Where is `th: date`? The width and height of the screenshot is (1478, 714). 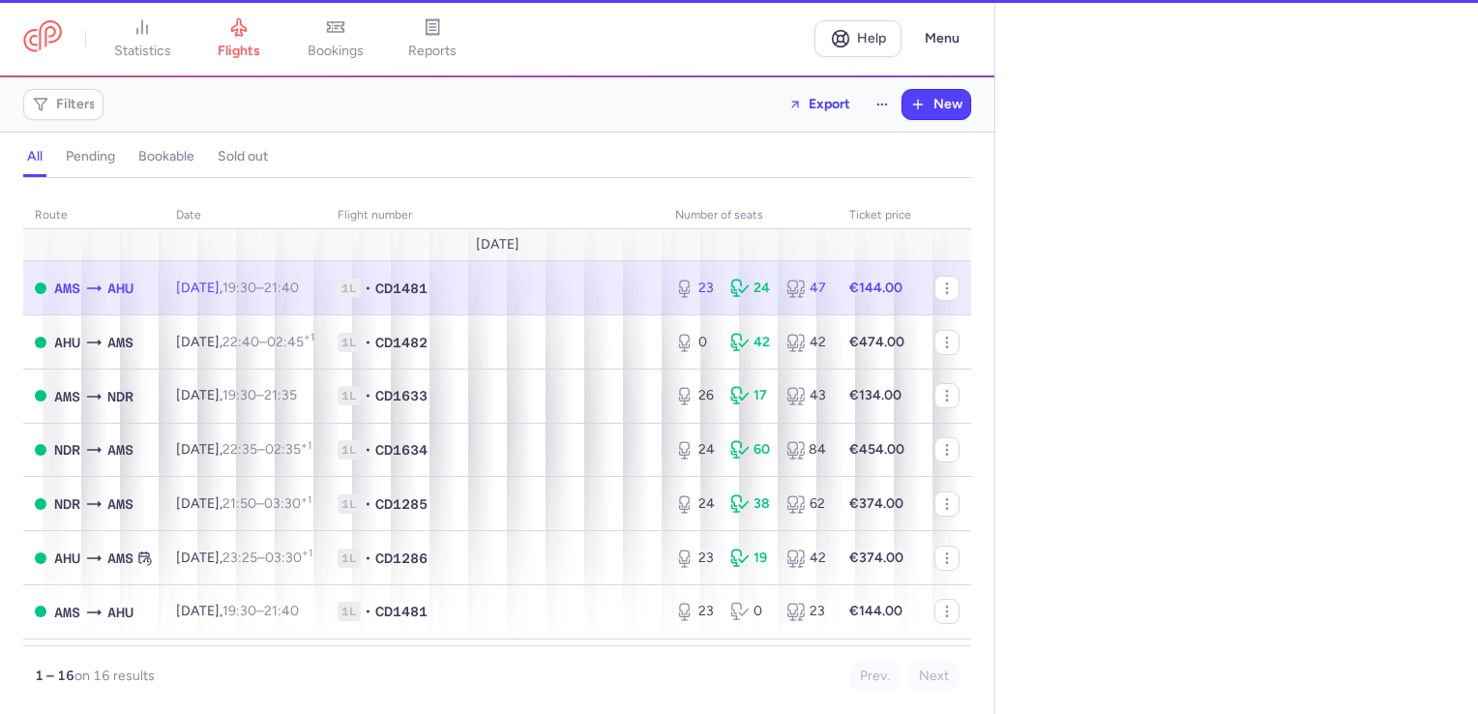 th: date is located at coordinates (245, 216).